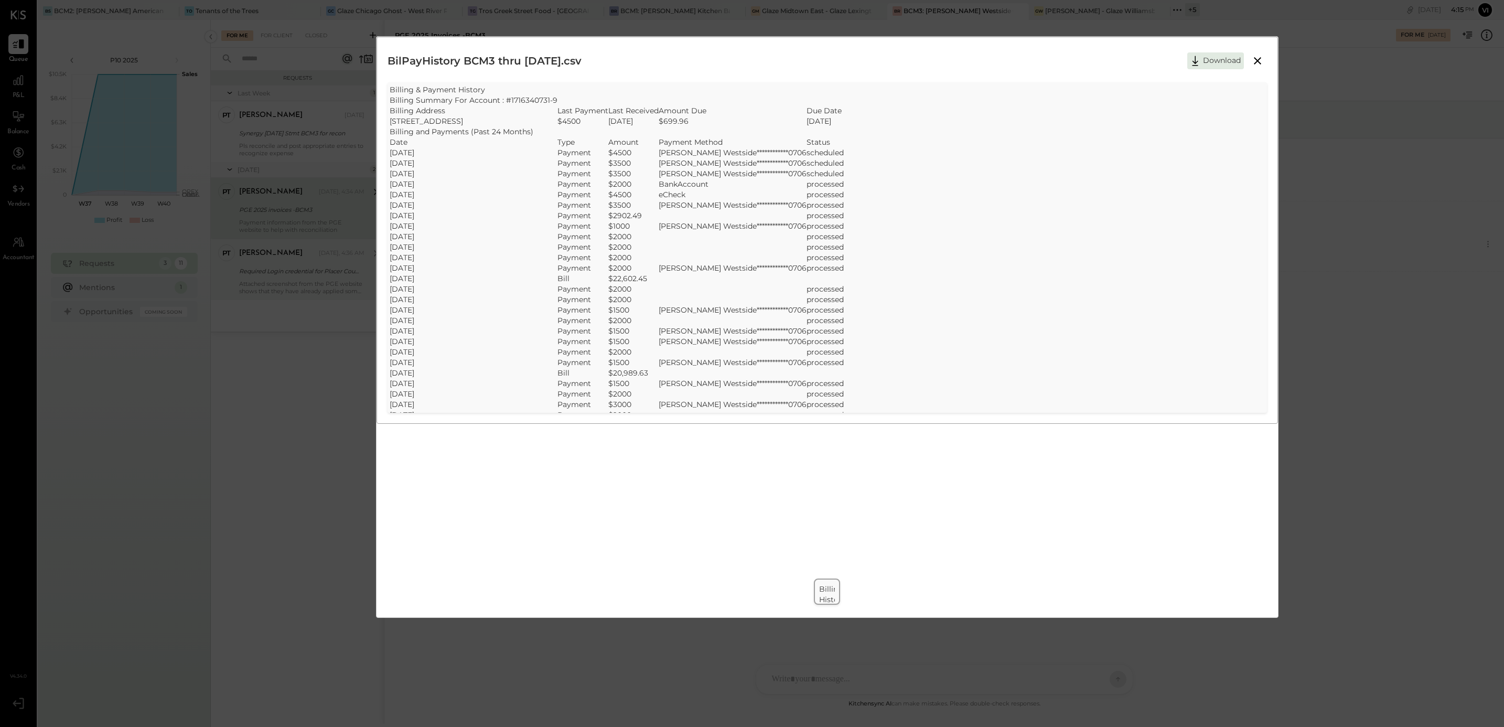 The height and width of the screenshot is (727, 1504). I want to click on td: Due Date, so click(825, 111).